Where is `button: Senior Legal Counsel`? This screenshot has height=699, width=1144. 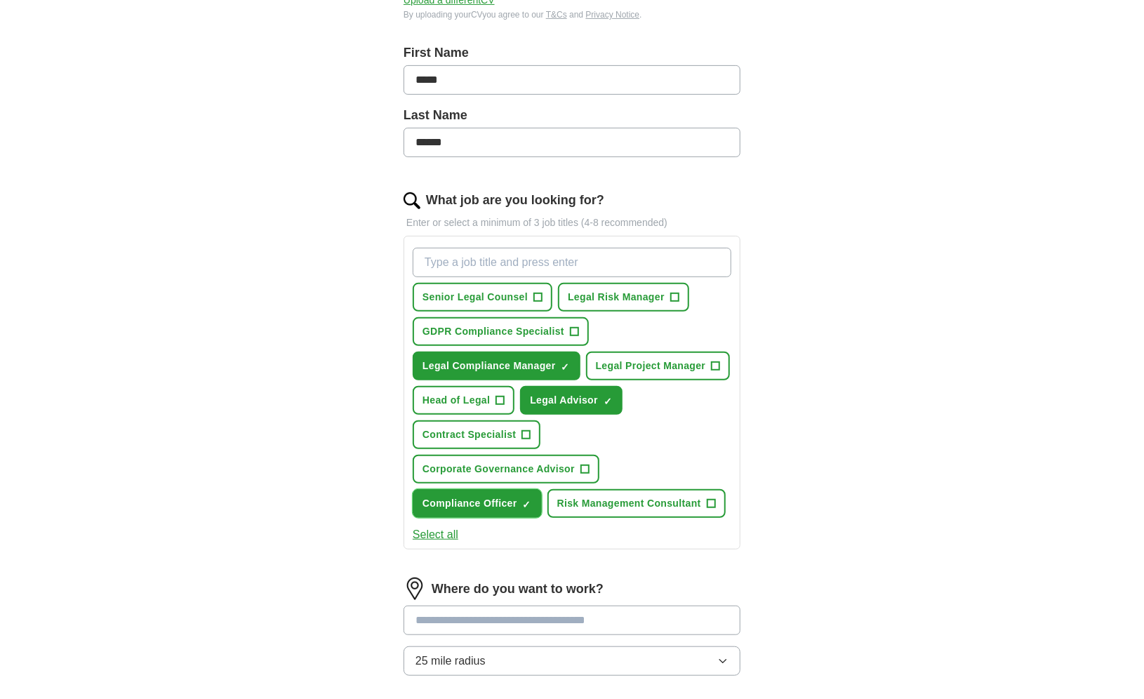
button: Senior Legal Counsel is located at coordinates (482, 297).